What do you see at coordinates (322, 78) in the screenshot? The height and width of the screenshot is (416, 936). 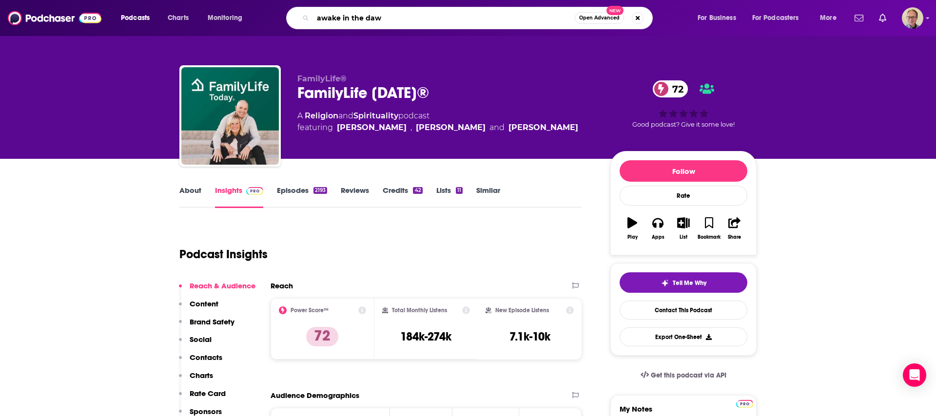 I see `span: FamilyLife®` at bounding box center [322, 78].